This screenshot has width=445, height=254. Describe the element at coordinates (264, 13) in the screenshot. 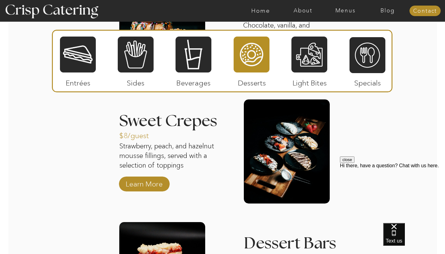

I see `a: $6/guest` at that location.